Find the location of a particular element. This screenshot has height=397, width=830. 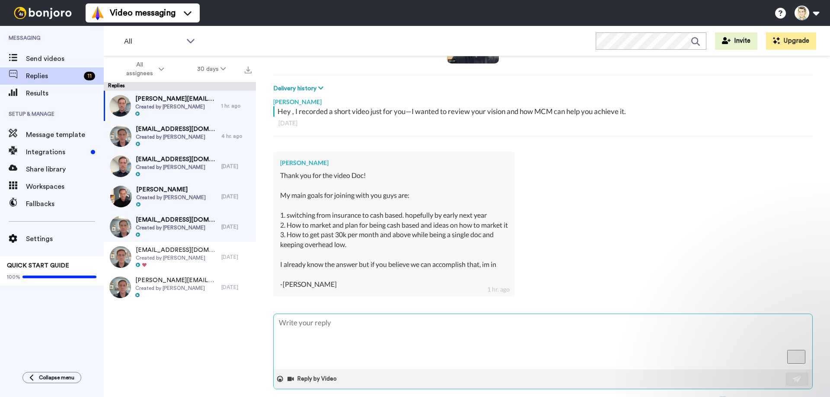

button: Collapse menu is located at coordinates (52, 378).